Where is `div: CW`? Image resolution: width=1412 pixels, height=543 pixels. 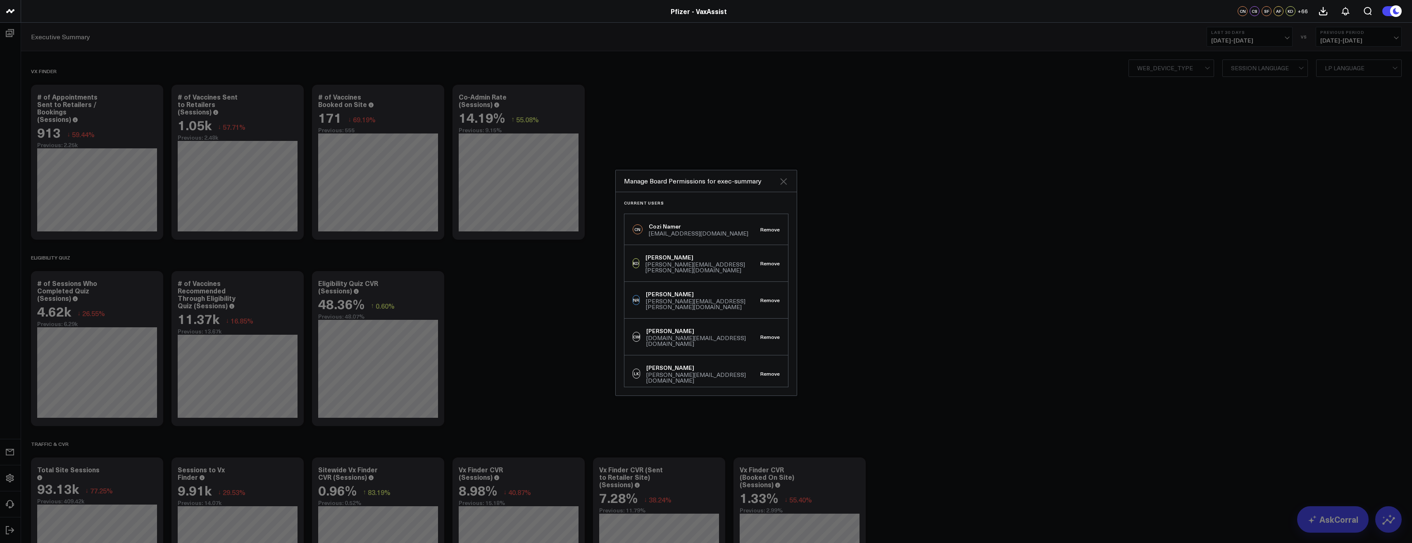 div: CW is located at coordinates (637, 337).